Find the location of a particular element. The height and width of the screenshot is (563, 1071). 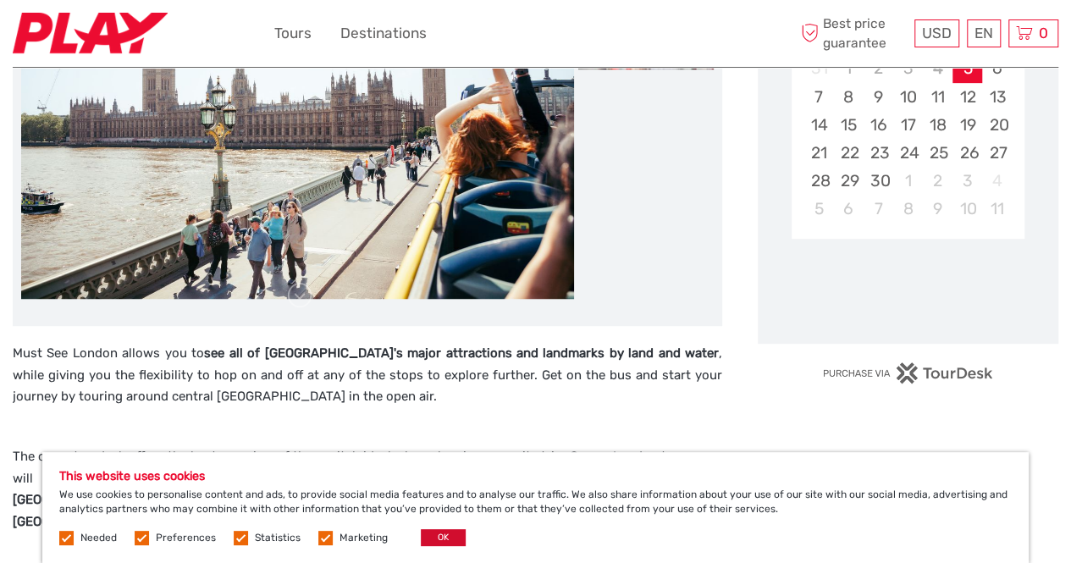

div: Choose Tuesday, September 30th, 2025 is located at coordinates (878, 180).